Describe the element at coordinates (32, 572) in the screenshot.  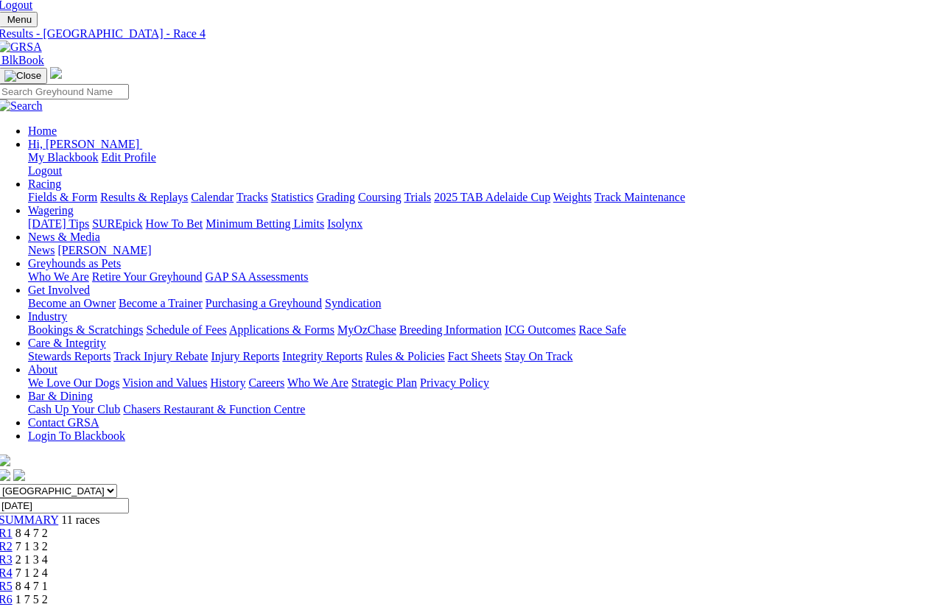
I see `span: 7 1 2 4` at that location.